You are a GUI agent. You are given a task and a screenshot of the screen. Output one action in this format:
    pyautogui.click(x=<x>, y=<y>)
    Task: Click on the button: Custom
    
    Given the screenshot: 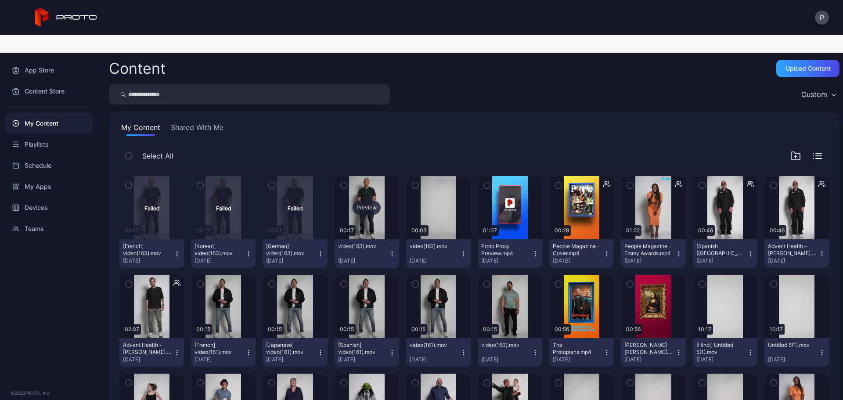 What is the action you would take?
    pyautogui.click(x=818, y=94)
    